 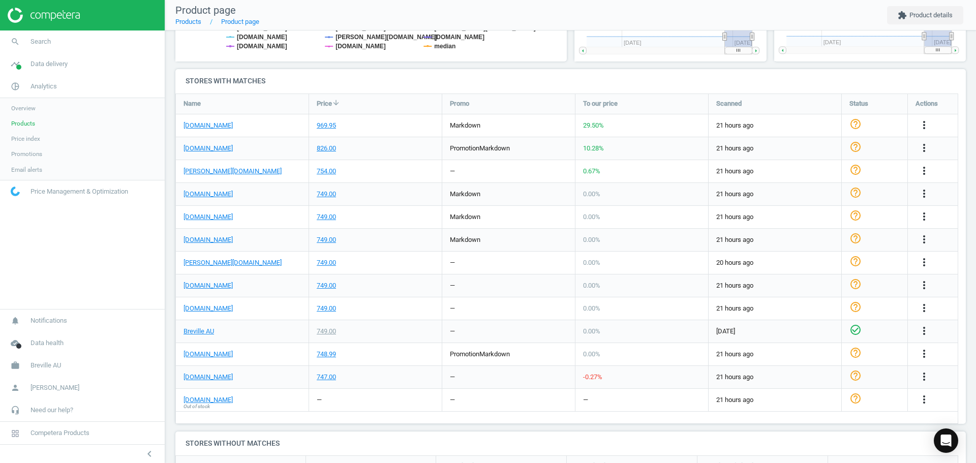 What do you see at coordinates (192, 104) in the screenshot?
I see `span: Name` at bounding box center [192, 104].